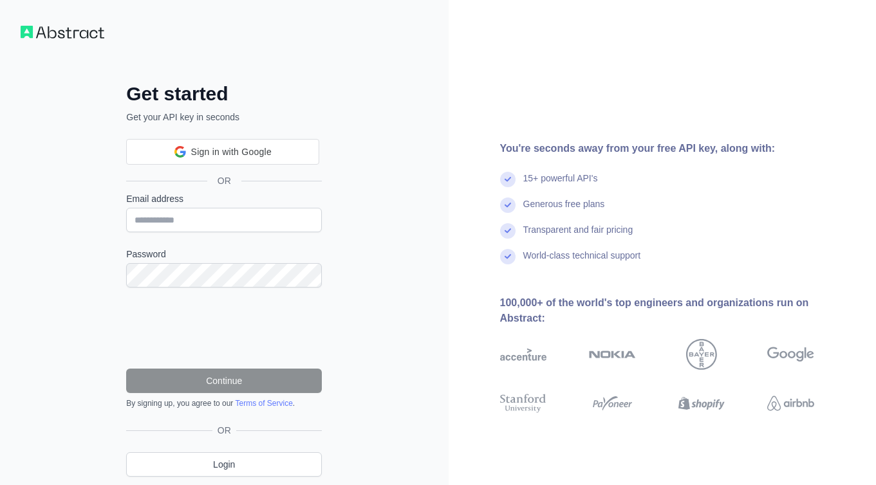  What do you see at coordinates (612, 355) in the screenshot?
I see `img: nokia` at bounding box center [612, 355].